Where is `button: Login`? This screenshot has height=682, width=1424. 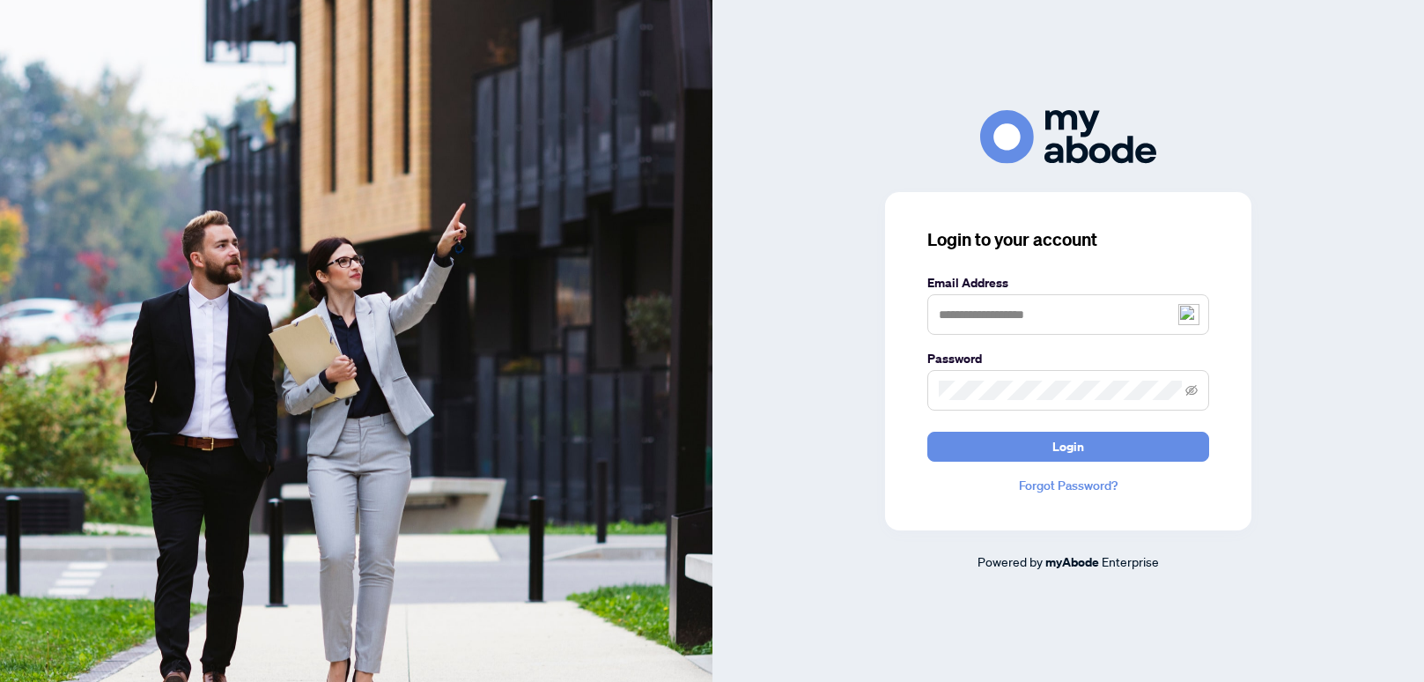
button: Login is located at coordinates (1069, 447).